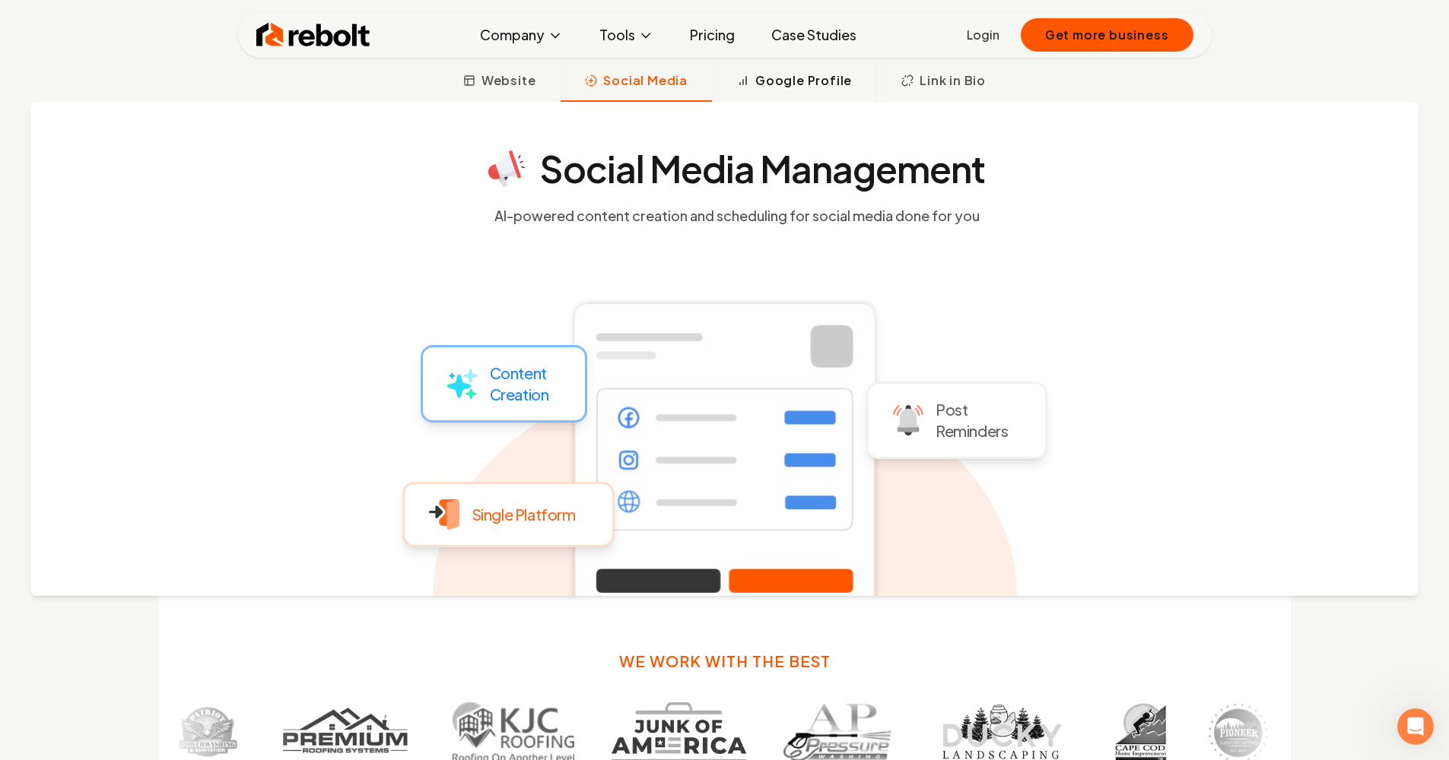 The image size is (1449, 760). What do you see at coordinates (636, 82) in the screenshot?
I see `button: Social Media` at bounding box center [636, 82].